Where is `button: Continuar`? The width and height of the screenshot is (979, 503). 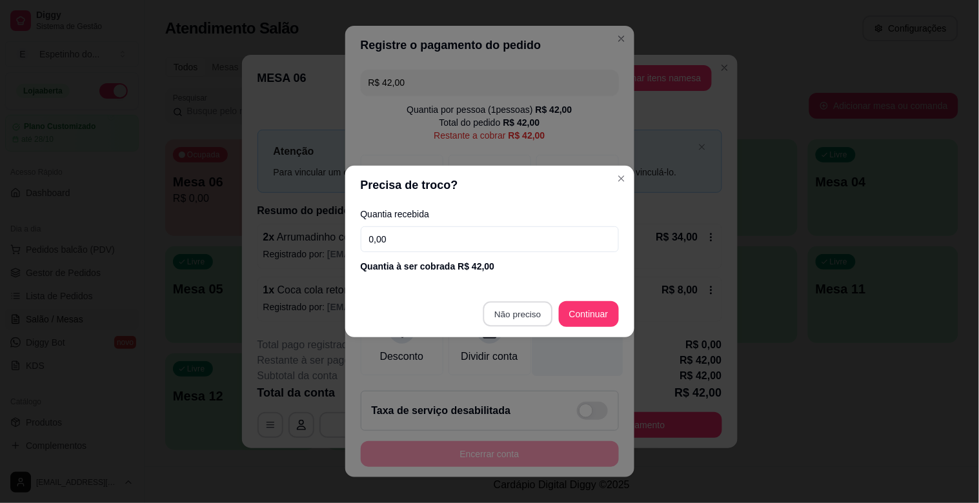 button: Continuar is located at coordinates (588, 314).